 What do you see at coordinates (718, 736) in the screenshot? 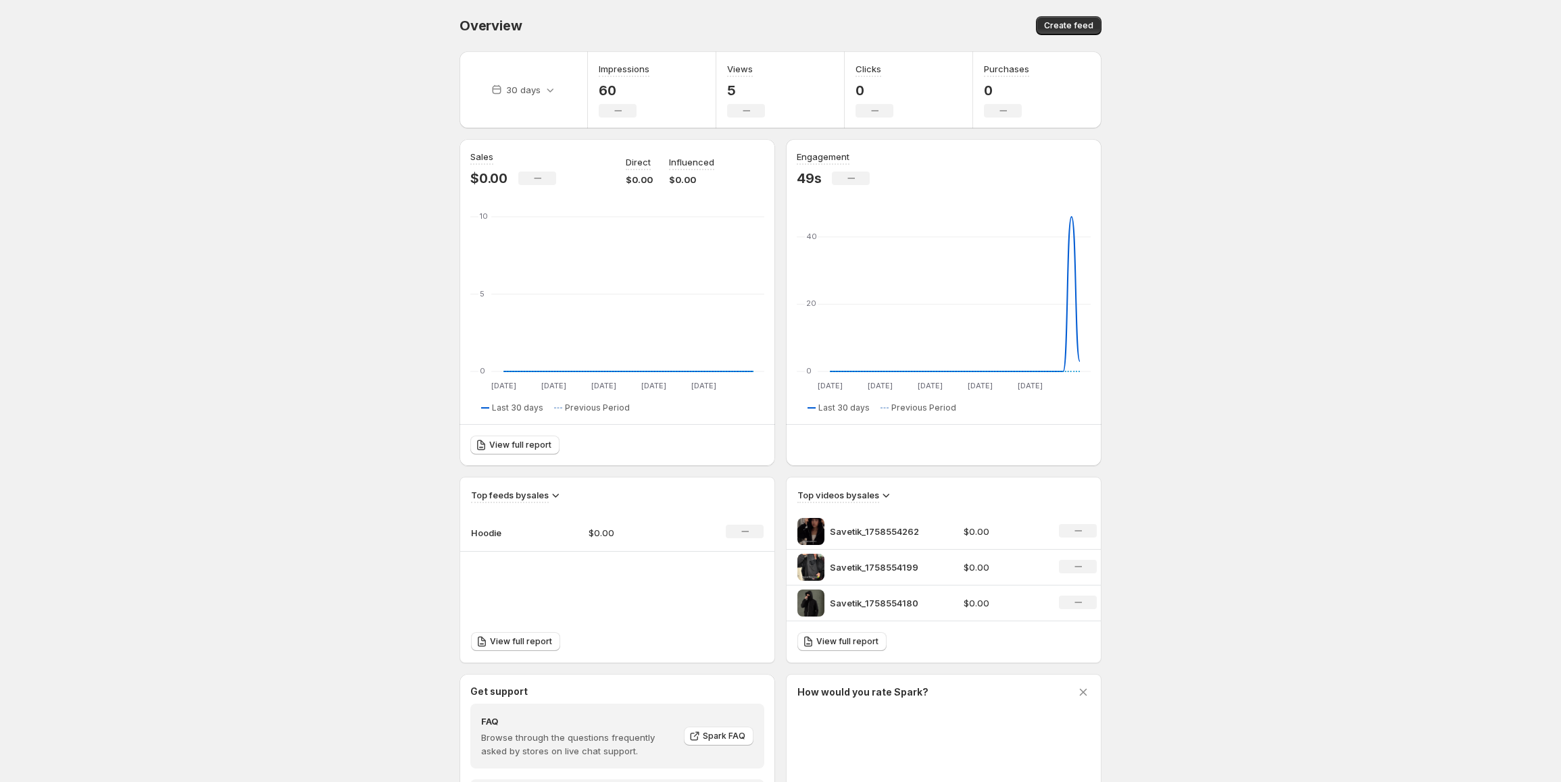
I see `a: Spark FAQ` at bounding box center [718, 736].